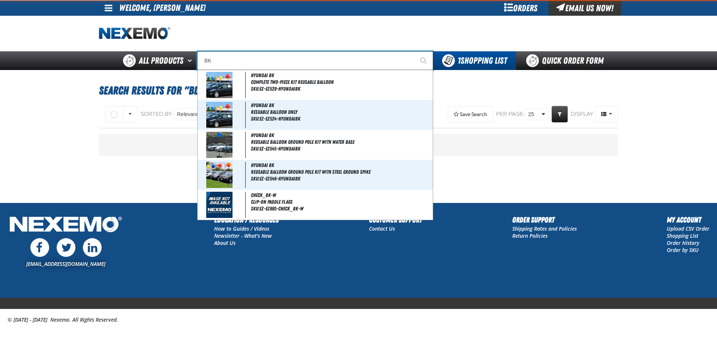 The width and height of the screenshot is (717, 346). What do you see at coordinates (219, 205) in the screenshot?
I see `img: missing_image.jpg` at bounding box center [219, 205].